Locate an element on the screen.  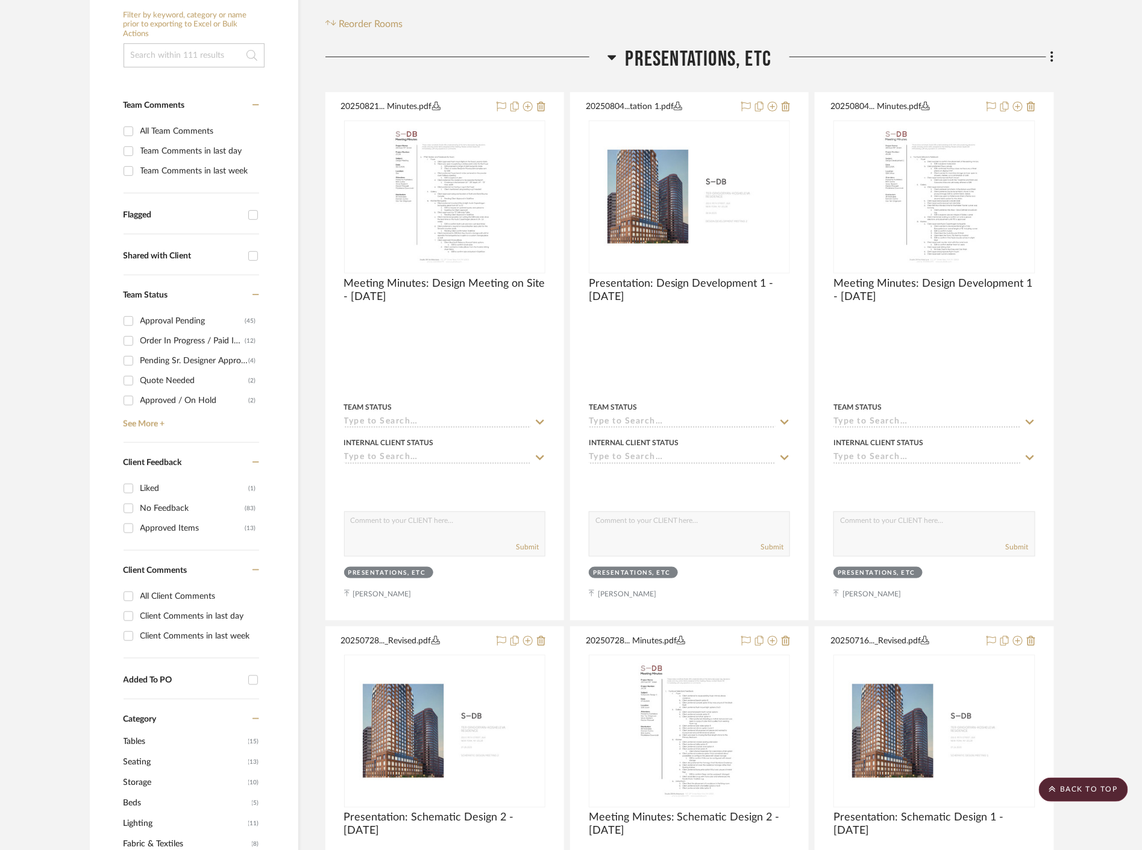
img: Presentation: Schematic Design 2 - 07.28.2025 is located at coordinates (445, 731).